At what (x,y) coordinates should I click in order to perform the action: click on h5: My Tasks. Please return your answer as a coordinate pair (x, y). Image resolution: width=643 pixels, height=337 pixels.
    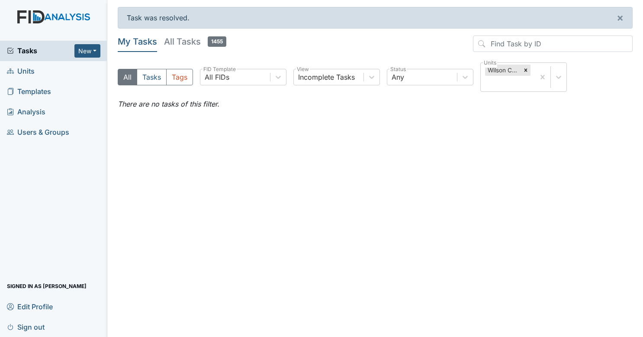
    Looking at the image, I should click on (137, 42).